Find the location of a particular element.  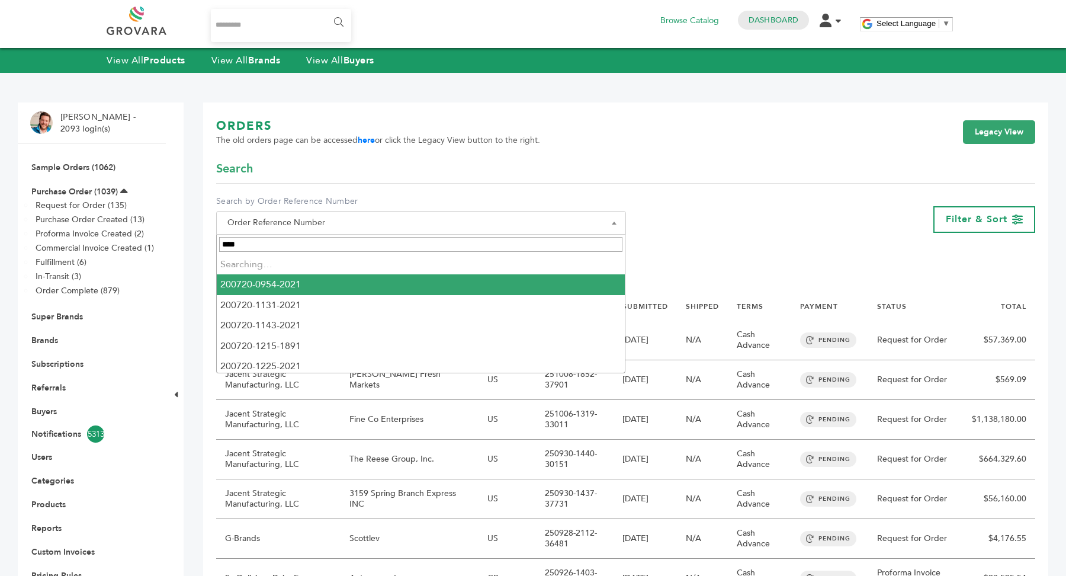

a: PAYMENT is located at coordinates (819, 306).